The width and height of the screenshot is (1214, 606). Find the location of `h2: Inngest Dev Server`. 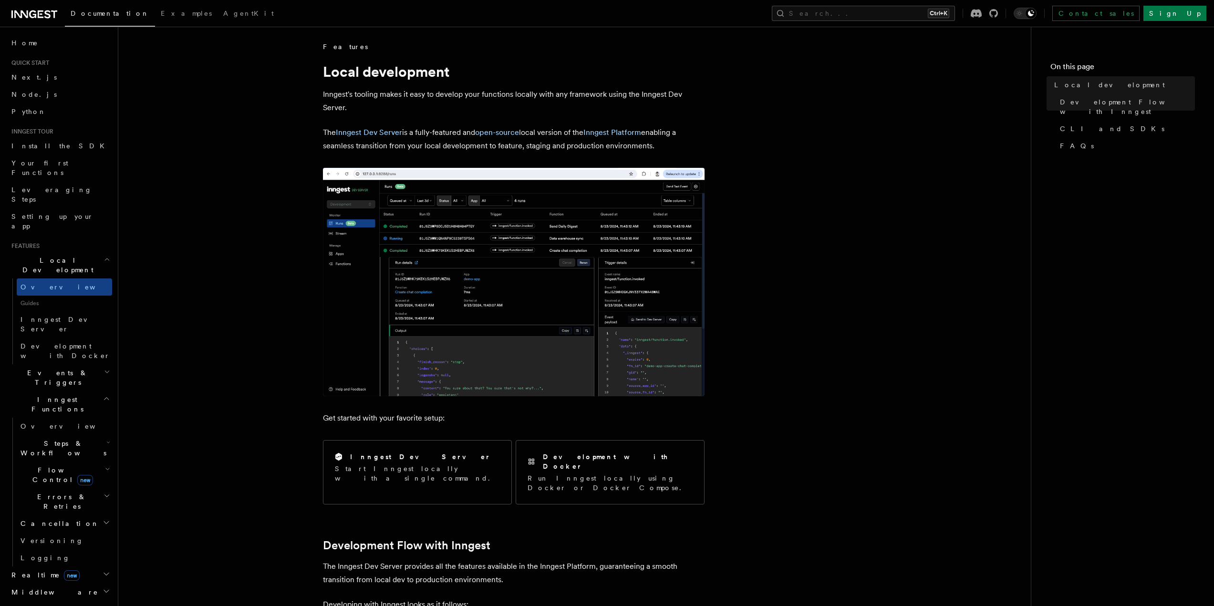

h2: Inngest Dev Server is located at coordinates (420, 457).